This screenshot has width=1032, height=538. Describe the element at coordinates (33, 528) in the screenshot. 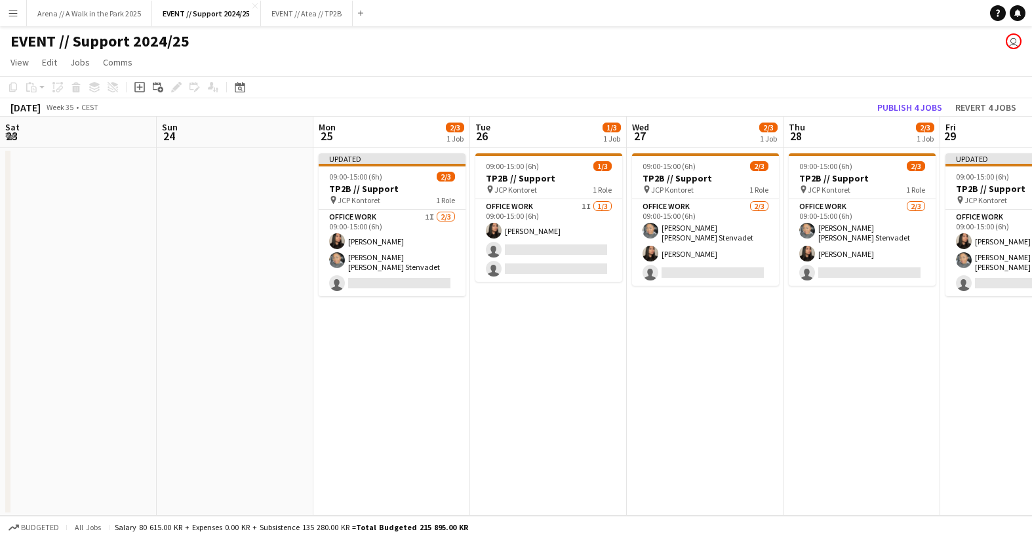

I see `button: Budgeted` at that location.